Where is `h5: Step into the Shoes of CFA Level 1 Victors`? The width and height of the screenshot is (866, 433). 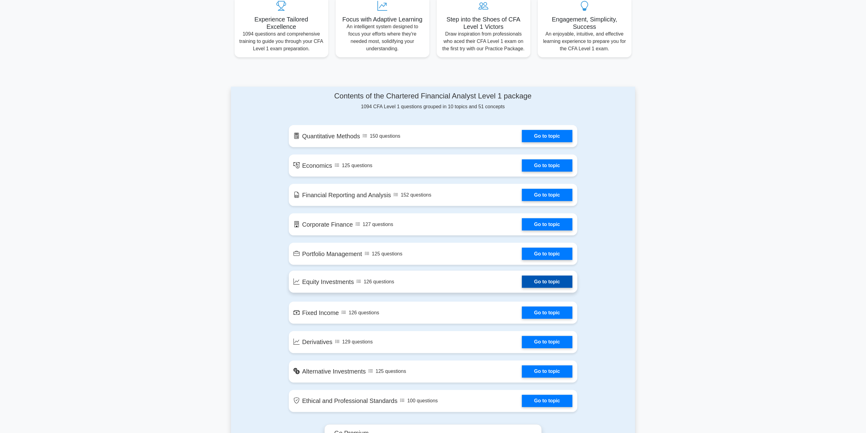 h5: Step into the Shoes of CFA Level 1 Victors is located at coordinates (484, 23).